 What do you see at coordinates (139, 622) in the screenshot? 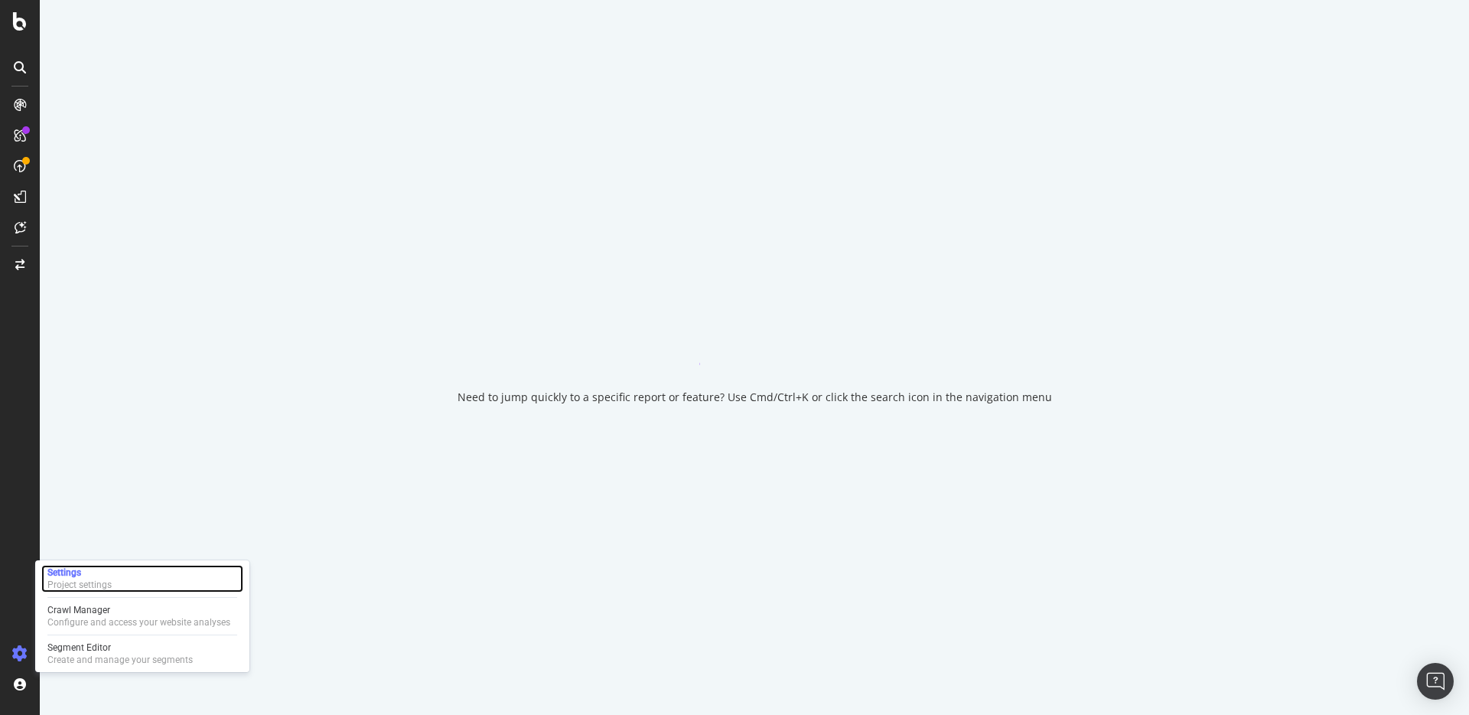
I see `div: Configure and access your website analyses` at bounding box center [139, 622].